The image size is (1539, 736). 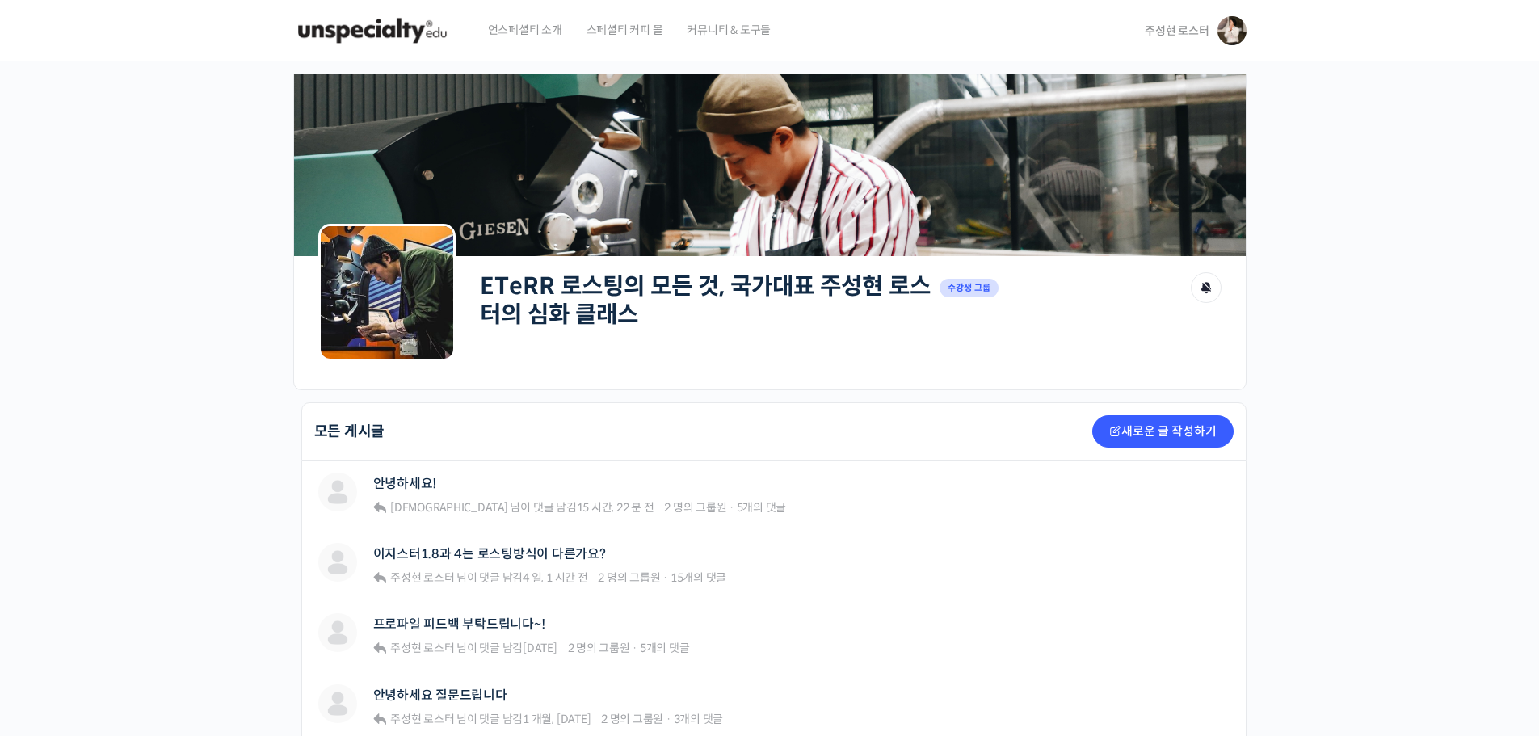 I want to click on a: 안녕하세요 질문드립니다, so click(x=440, y=695).